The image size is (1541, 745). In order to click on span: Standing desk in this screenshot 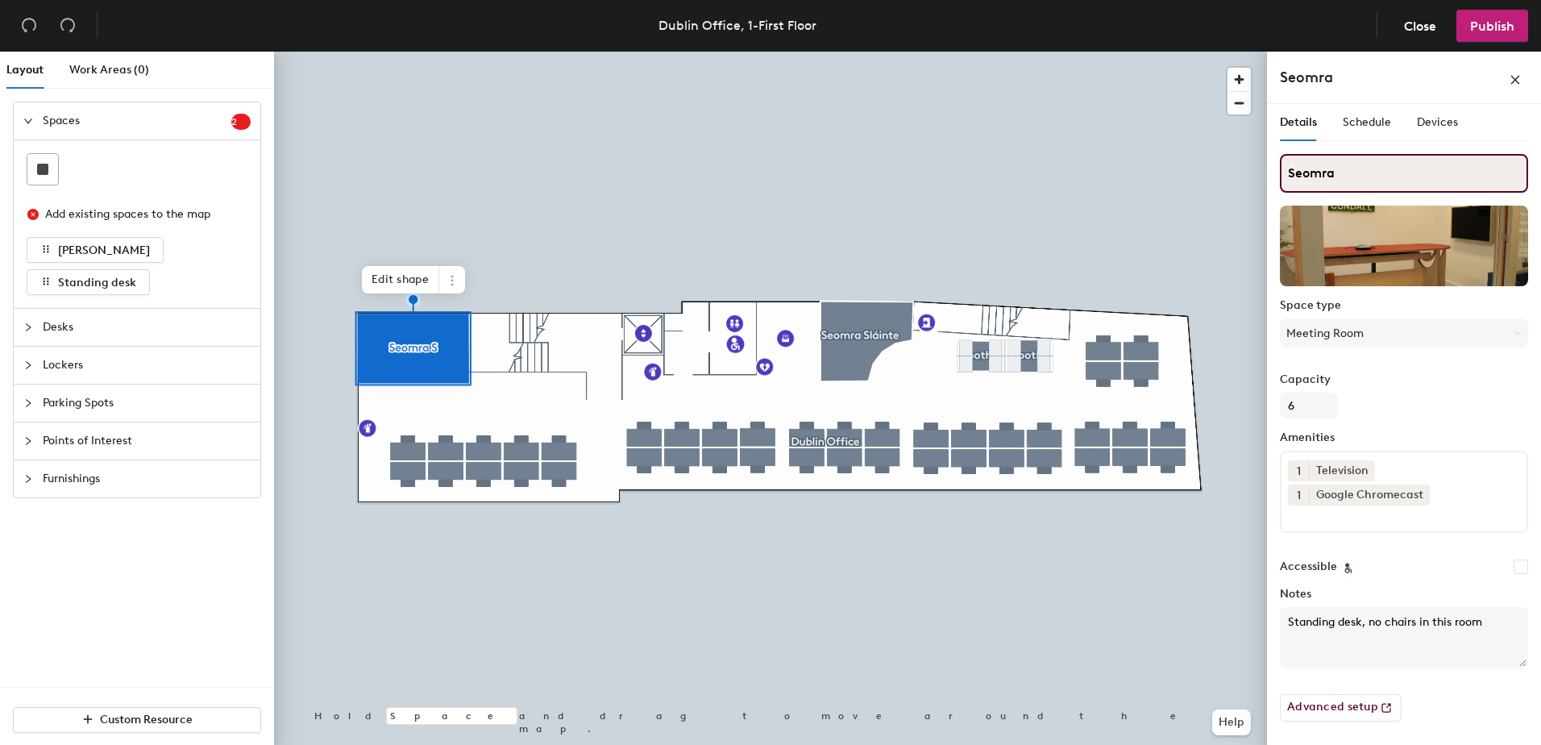, I will do `click(97, 282)`.